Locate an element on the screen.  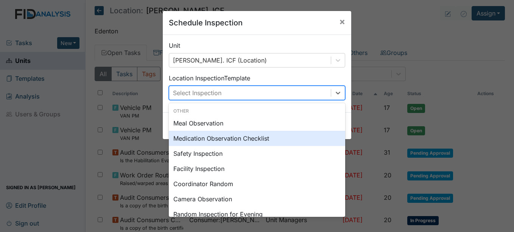
div: Other is located at coordinates (257, 111).